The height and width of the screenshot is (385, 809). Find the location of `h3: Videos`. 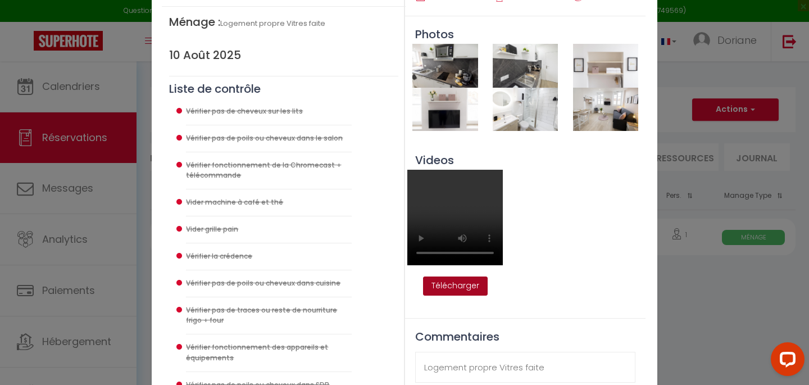

h3: Videos is located at coordinates (525, 160).